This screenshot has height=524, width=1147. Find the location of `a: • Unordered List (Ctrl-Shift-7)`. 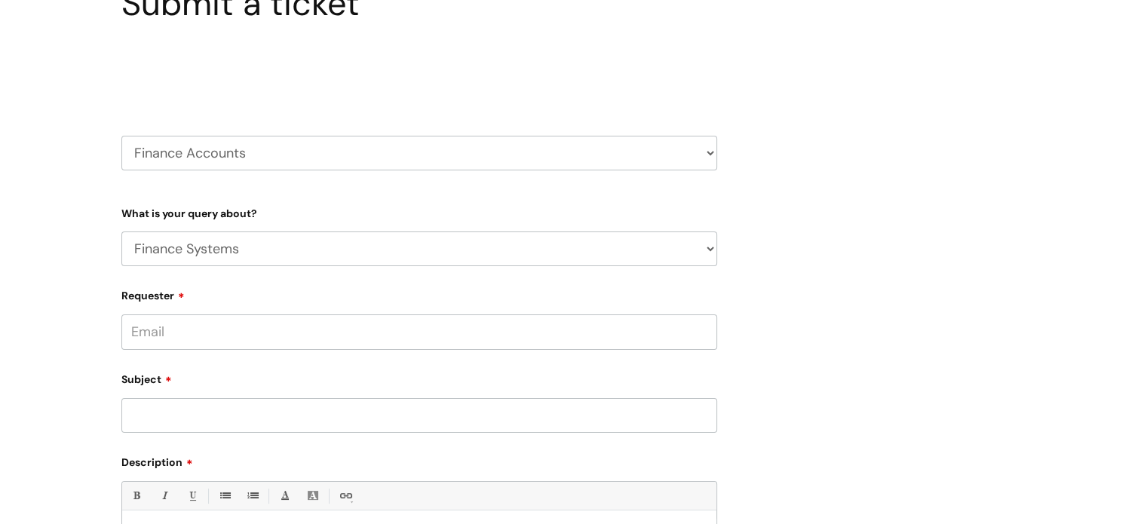

a: • Unordered List (Ctrl-Shift-7) is located at coordinates (224, 495).